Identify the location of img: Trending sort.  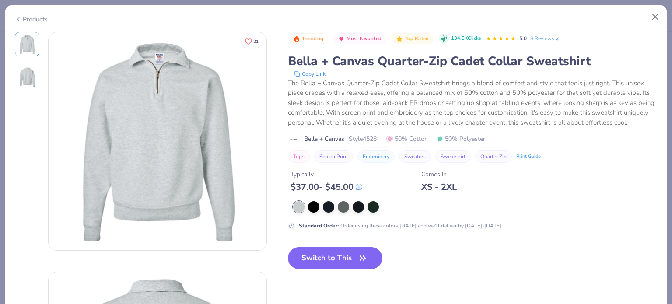
(296, 39).